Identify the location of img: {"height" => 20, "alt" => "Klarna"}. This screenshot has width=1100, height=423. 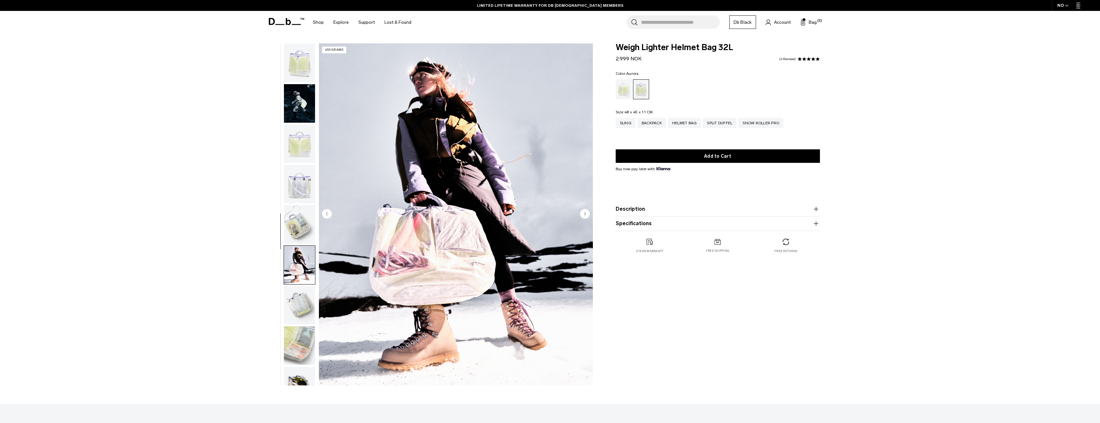
(663, 169).